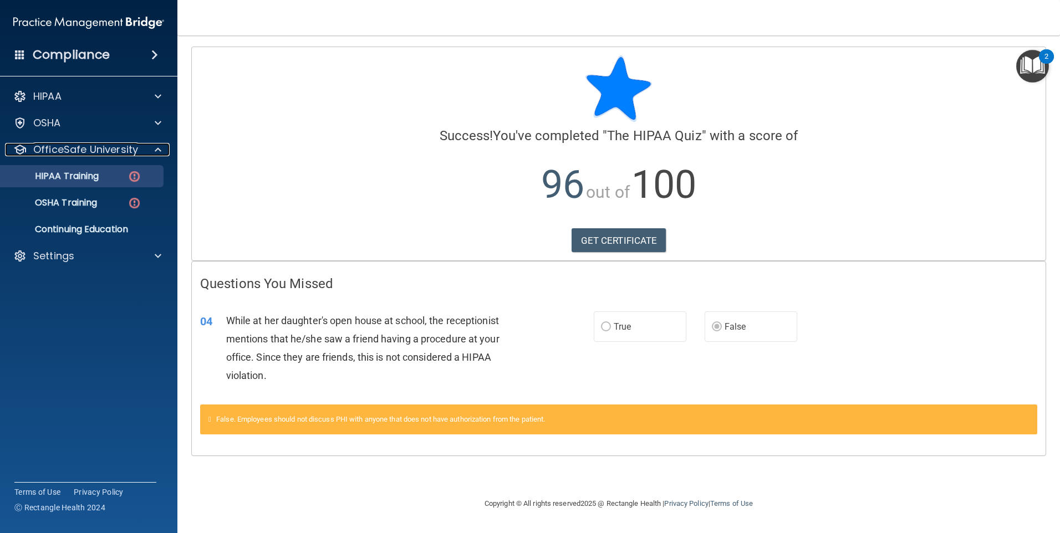 This screenshot has width=1060, height=533. Describe the element at coordinates (60, 508) in the screenshot. I see `span: Ⓒ Rectangle Health 2024` at that location.